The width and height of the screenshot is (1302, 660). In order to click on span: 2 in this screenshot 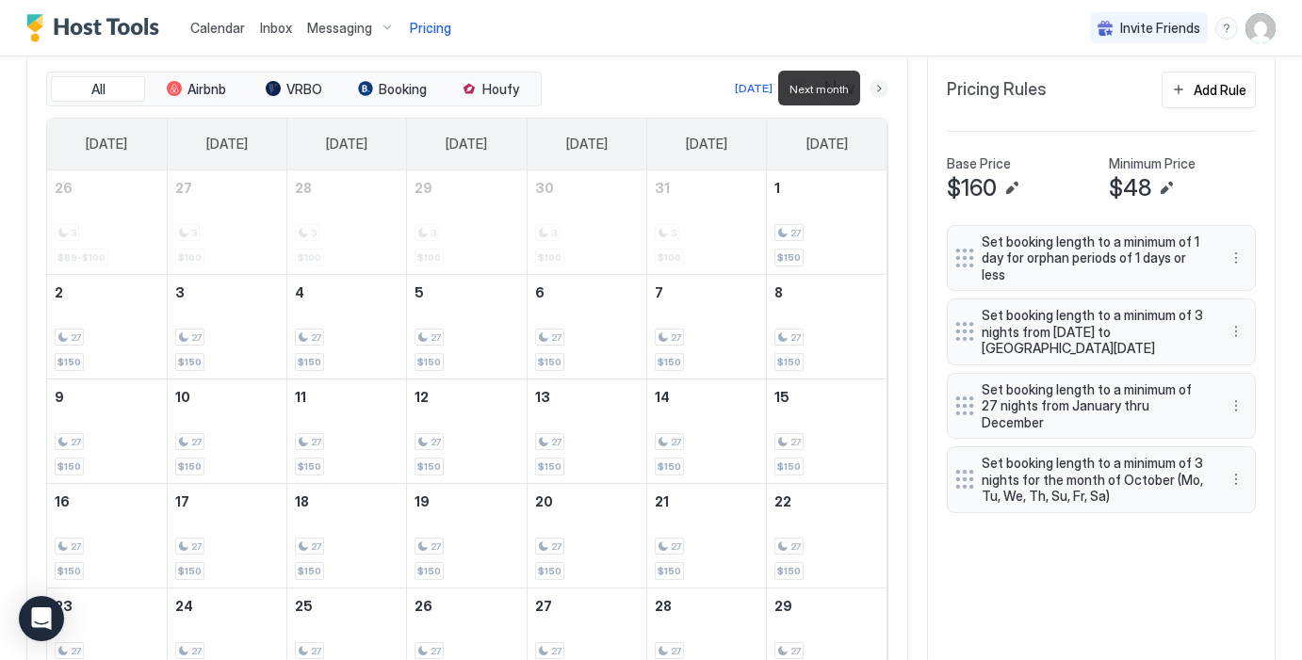, I will do `click(58, 292)`.